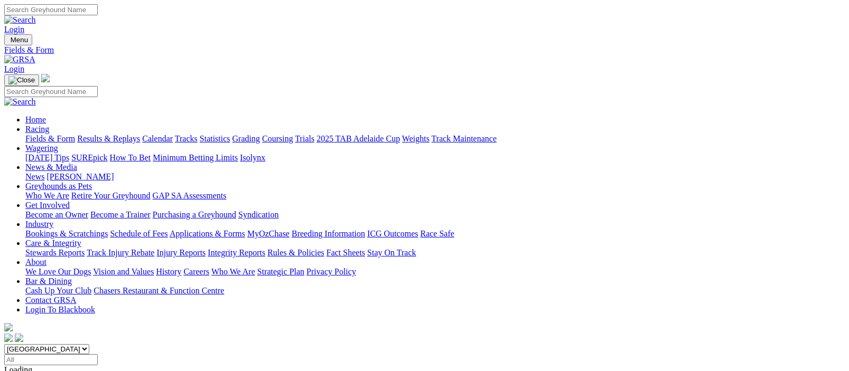  Describe the element at coordinates (108, 138) in the screenshot. I see `a: Results & Replays` at that location.